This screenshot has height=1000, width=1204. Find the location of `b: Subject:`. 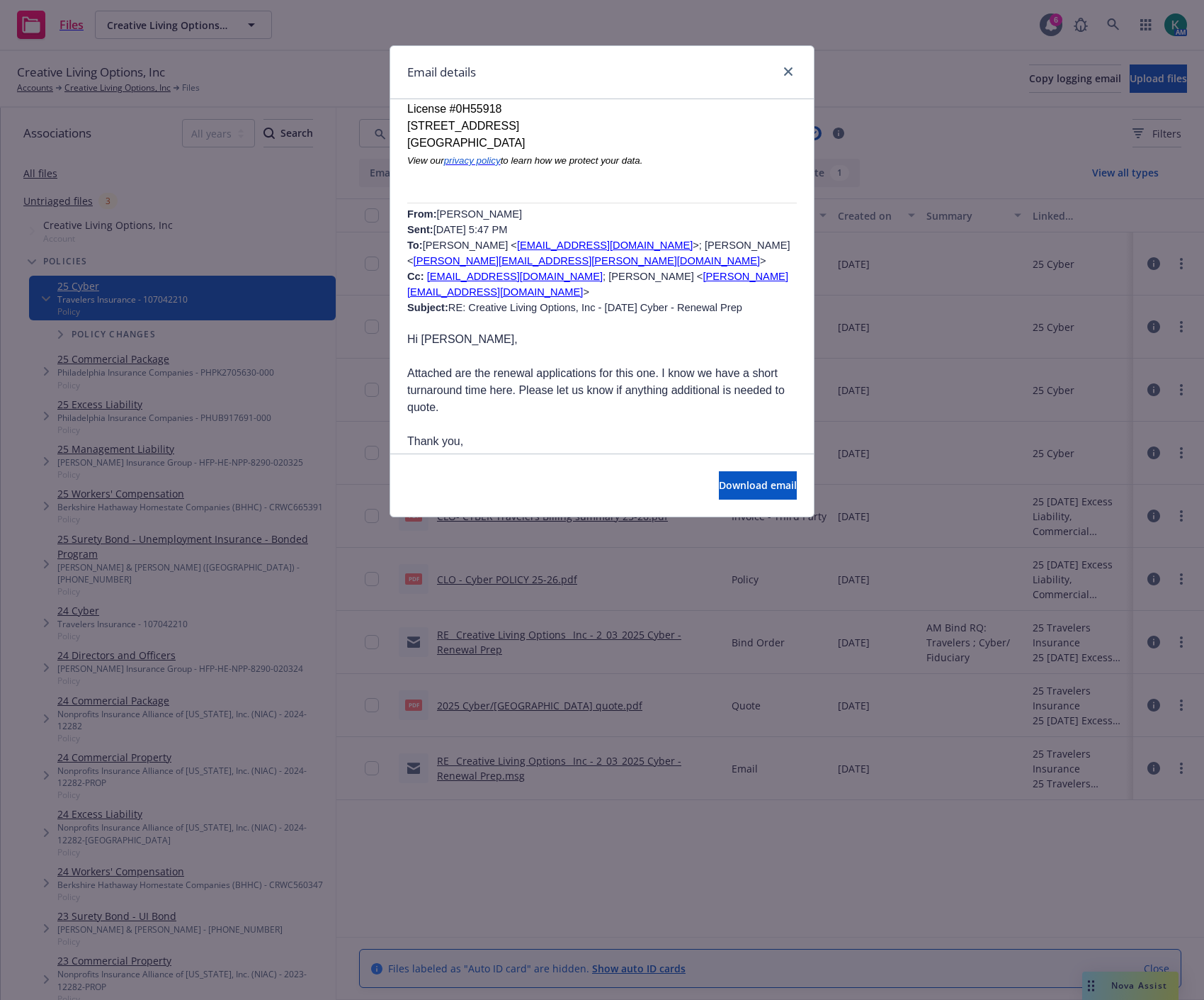

b: Subject: is located at coordinates (428, 307).